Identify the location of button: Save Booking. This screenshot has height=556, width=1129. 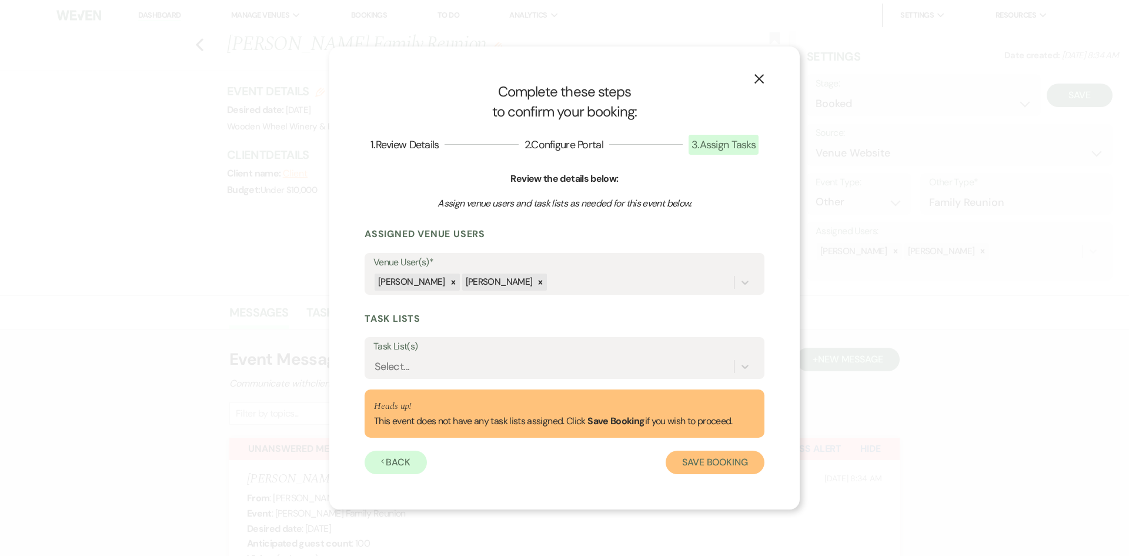
(715, 462).